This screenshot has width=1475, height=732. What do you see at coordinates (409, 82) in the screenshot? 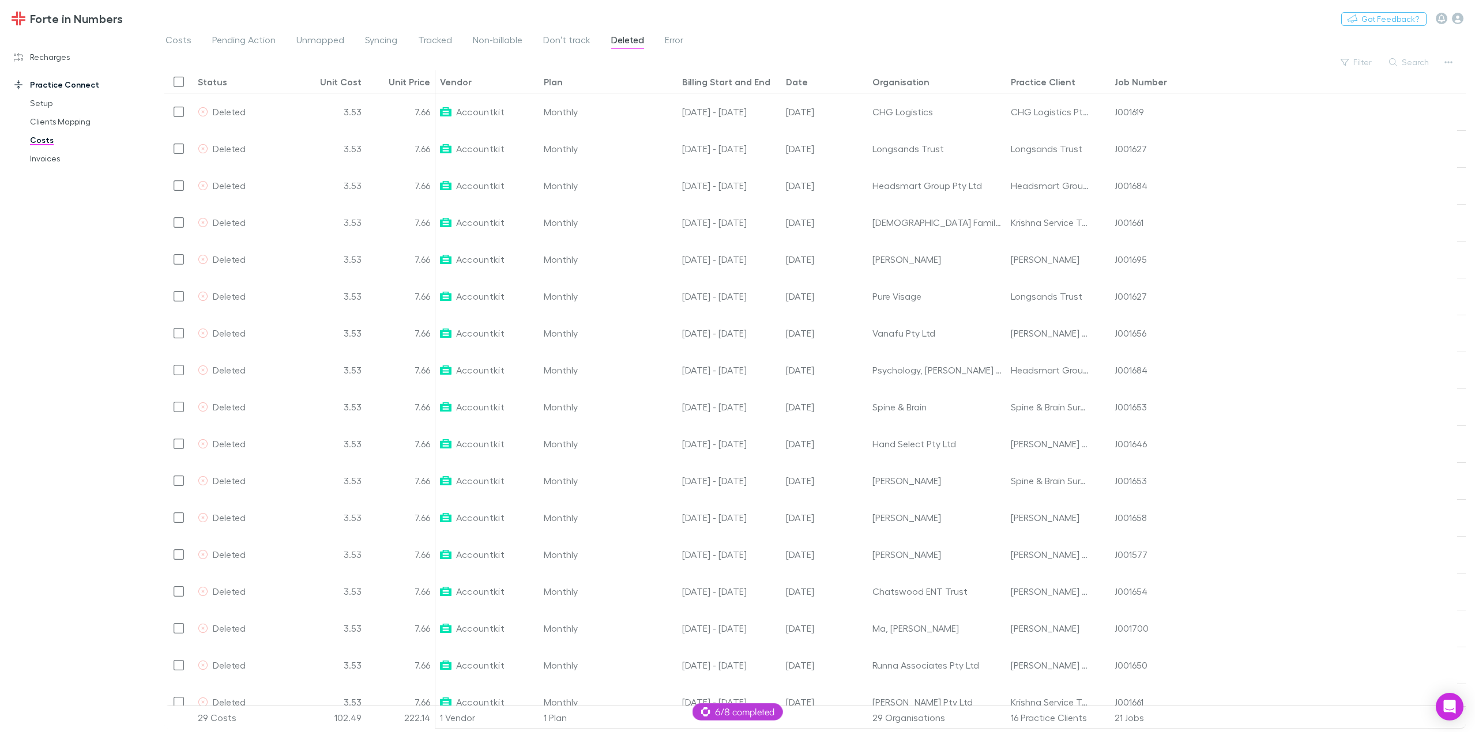
I see `div: Unit Price` at bounding box center [409, 82].